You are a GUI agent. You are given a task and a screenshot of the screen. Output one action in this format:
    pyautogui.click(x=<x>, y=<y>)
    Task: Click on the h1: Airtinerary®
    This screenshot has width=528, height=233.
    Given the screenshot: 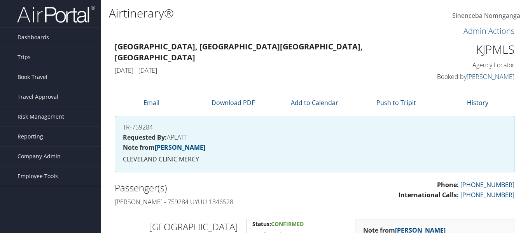 What is the action you would take?
    pyautogui.click(x=246, y=13)
    